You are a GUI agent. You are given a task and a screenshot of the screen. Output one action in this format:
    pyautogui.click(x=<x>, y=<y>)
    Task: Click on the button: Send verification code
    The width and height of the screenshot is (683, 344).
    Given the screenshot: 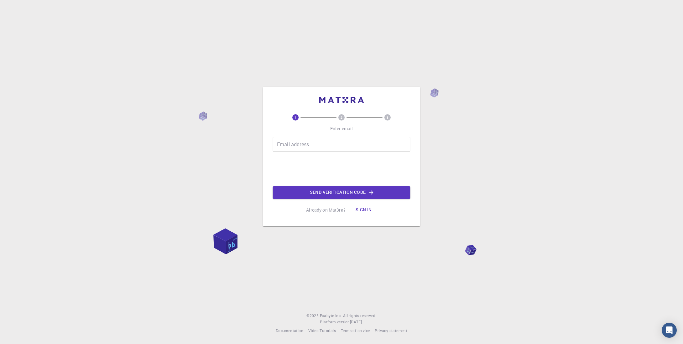 What is the action you would take?
    pyautogui.click(x=341, y=192)
    